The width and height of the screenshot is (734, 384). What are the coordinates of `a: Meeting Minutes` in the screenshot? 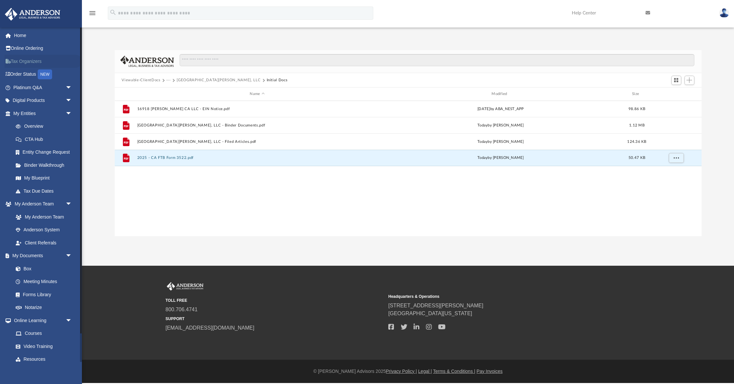 It's located at (44, 282).